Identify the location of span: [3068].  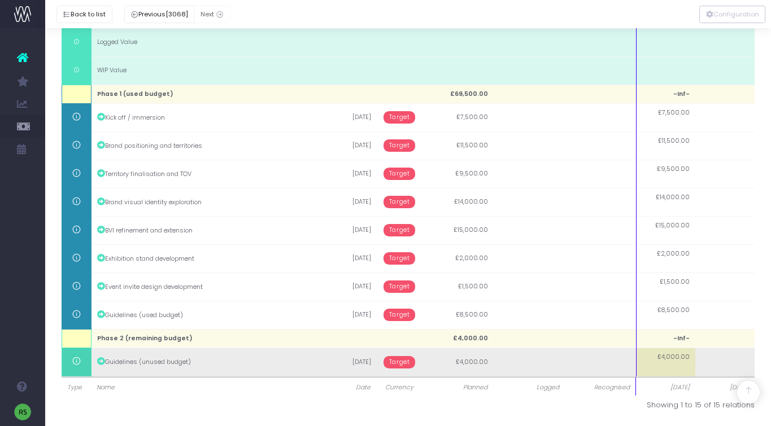
(177, 14).